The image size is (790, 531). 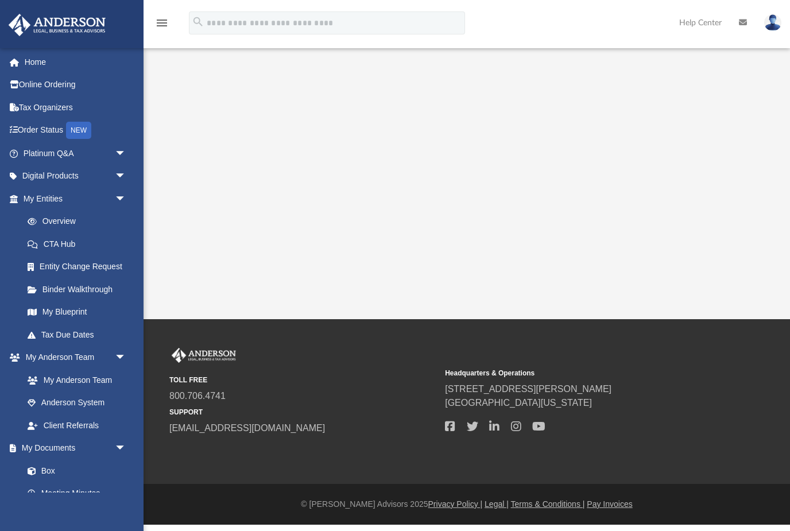 What do you see at coordinates (197, 396) in the screenshot?
I see `a: 800.706.4741` at bounding box center [197, 396].